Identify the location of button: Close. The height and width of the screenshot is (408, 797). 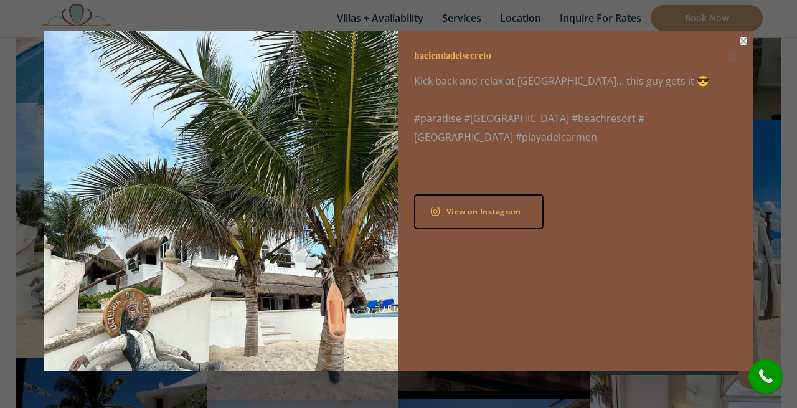
(744, 41).